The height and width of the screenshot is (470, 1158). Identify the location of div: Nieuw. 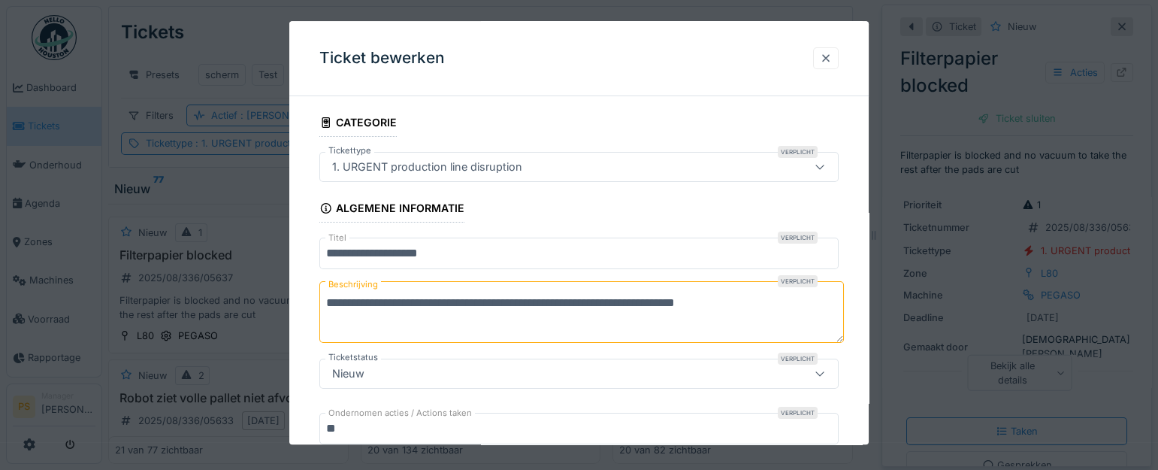
(348, 373).